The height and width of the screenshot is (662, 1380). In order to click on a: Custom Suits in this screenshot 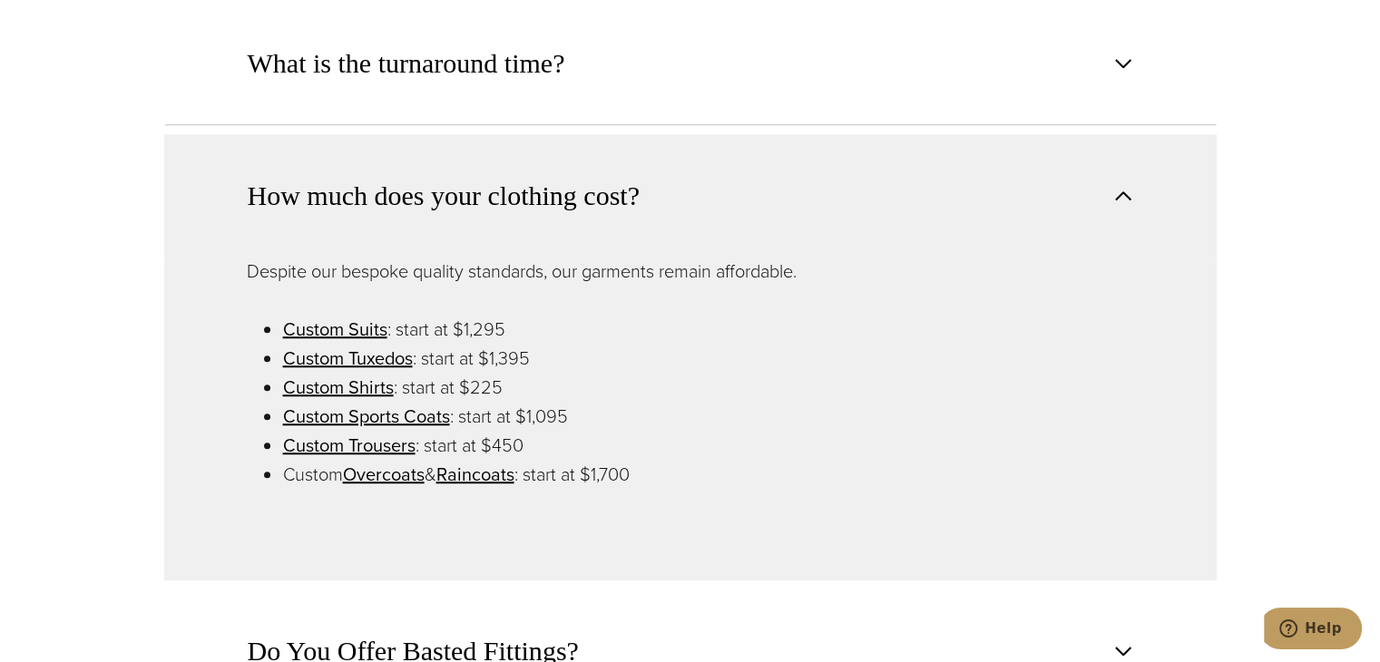, I will do `click(335, 329)`.